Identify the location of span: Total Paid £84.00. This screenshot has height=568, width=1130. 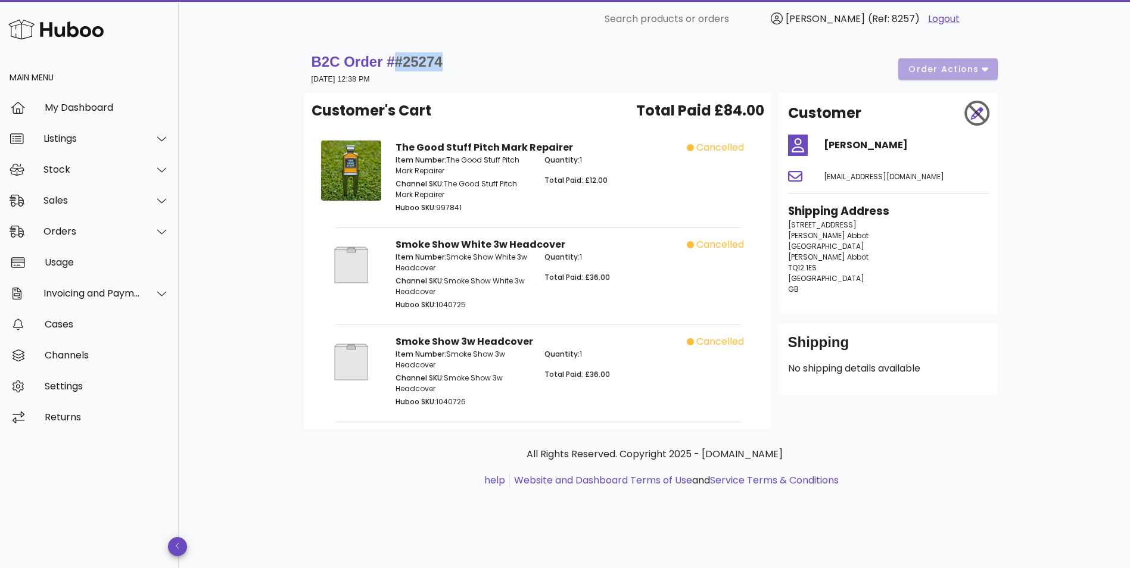
(700, 111).